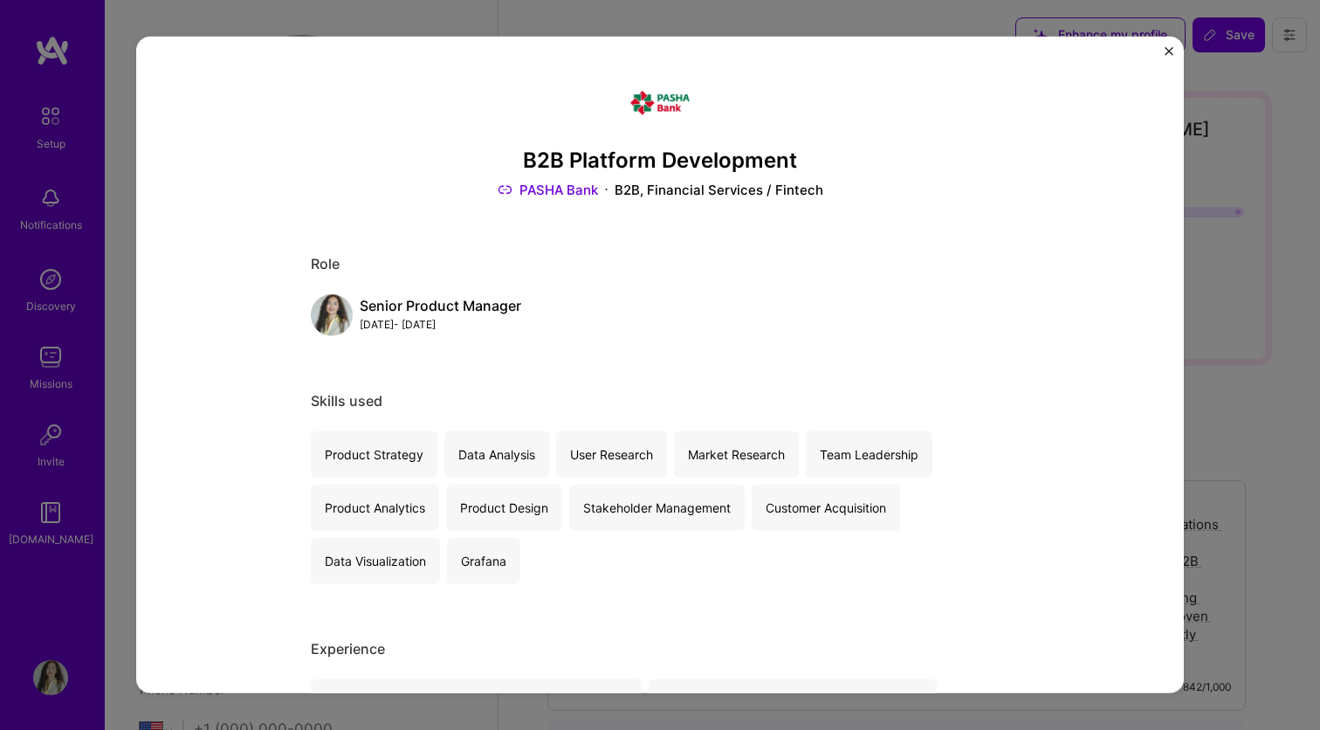 This screenshot has width=1320, height=730. I want to click on img: Company logo, so click(660, 103).